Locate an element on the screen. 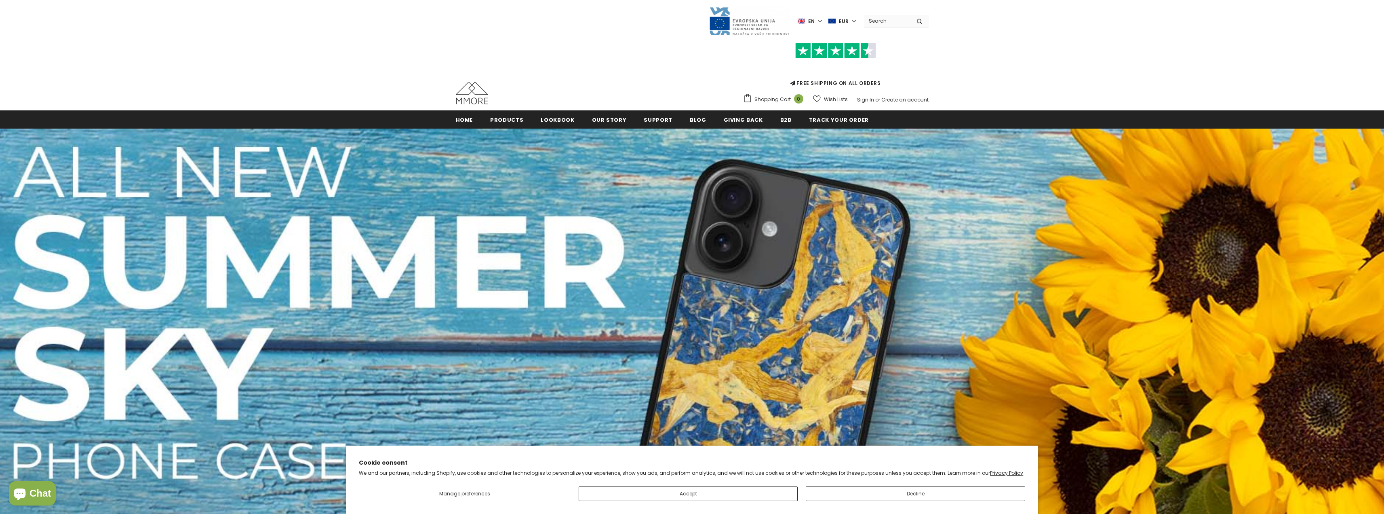 The height and width of the screenshot is (514, 1384). img: MMORE Cases is located at coordinates (472, 93).